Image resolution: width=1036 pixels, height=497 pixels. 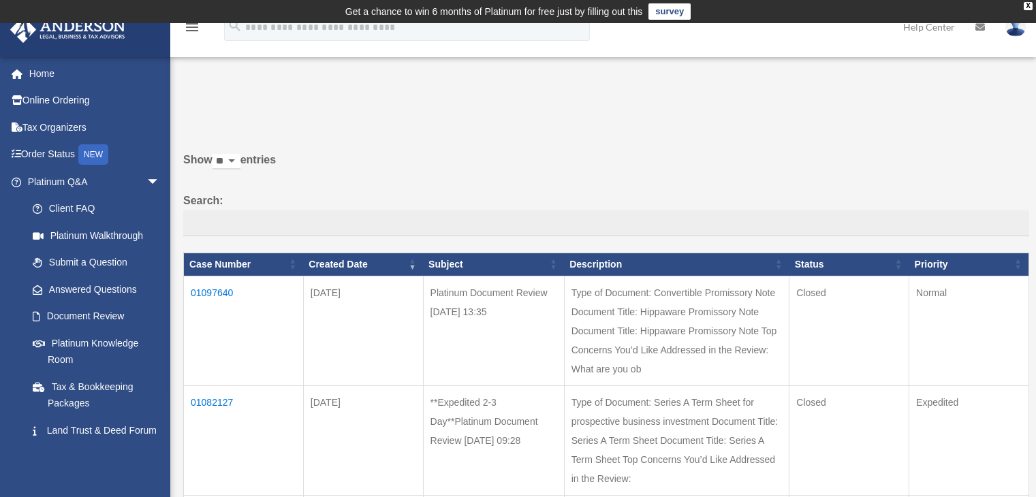 What do you see at coordinates (96, 236) in the screenshot?
I see `a: Platinum Walkthrough` at bounding box center [96, 236].